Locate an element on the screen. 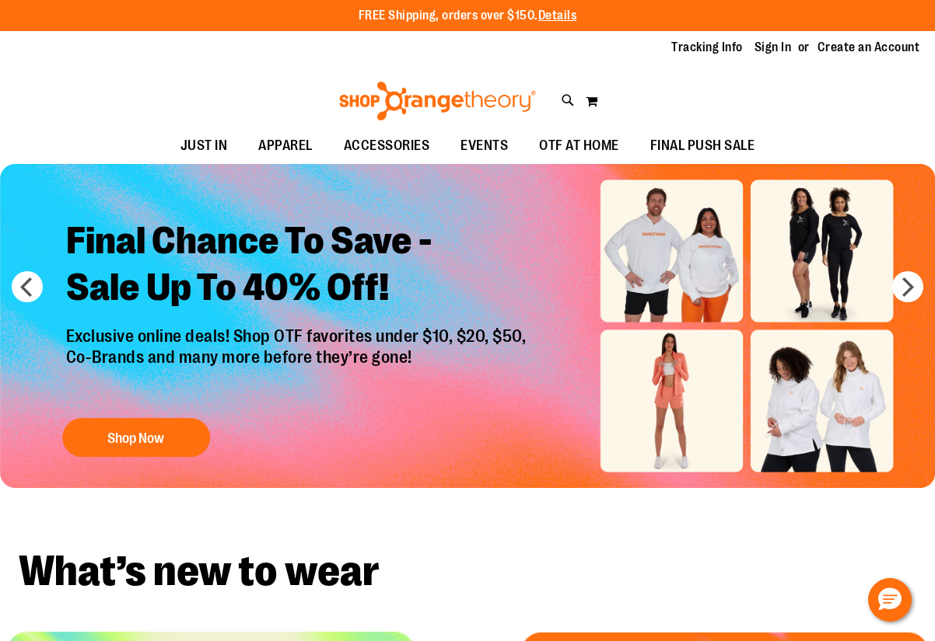 Image resolution: width=935 pixels, height=641 pixels. a: ACCESSORIES is located at coordinates (386, 146).